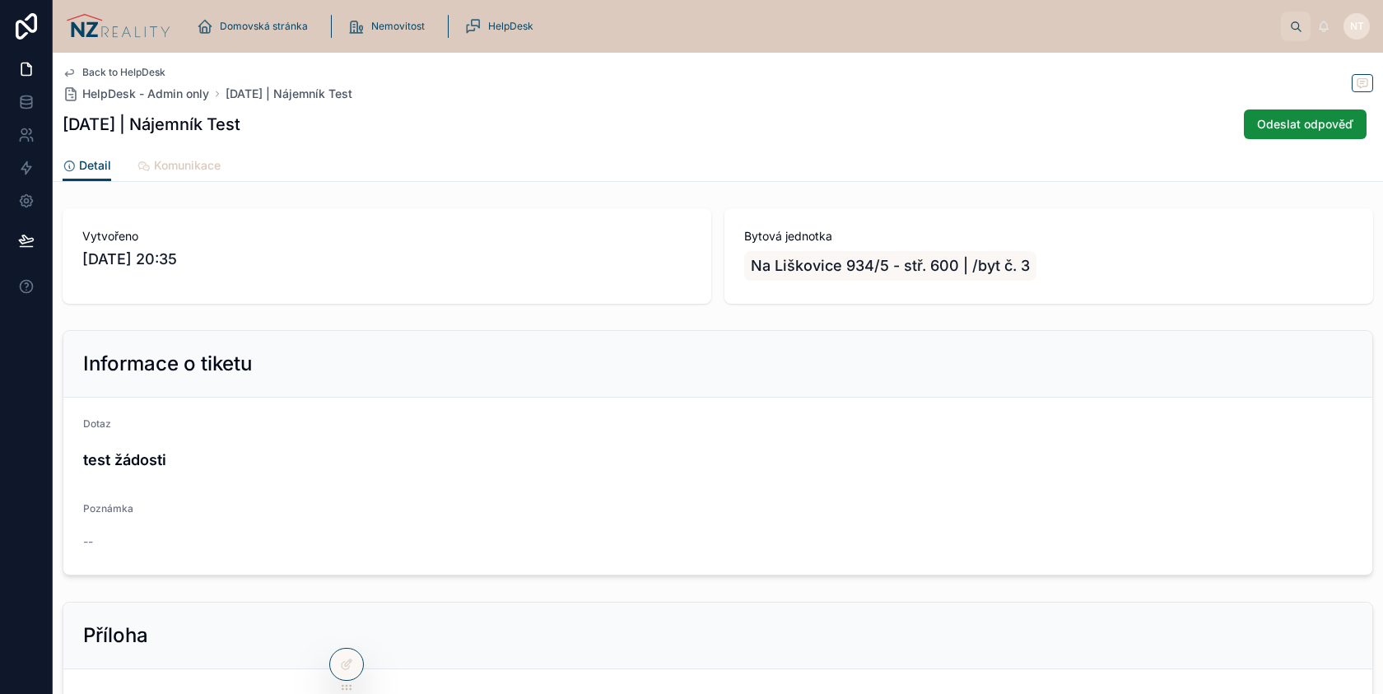  Describe the element at coordinates (146, 94) in the screenshot. I see `span: HelpDesk - Admin only` at that location.